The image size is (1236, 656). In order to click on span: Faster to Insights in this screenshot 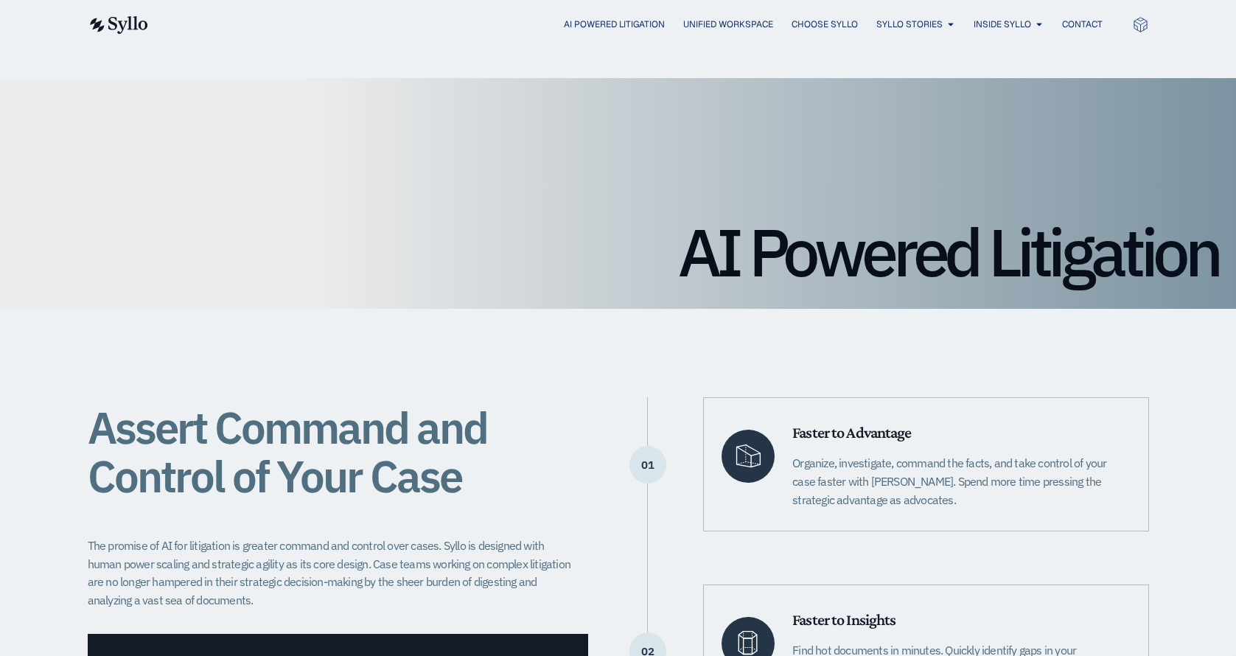, I will do `click(844, 619)`.